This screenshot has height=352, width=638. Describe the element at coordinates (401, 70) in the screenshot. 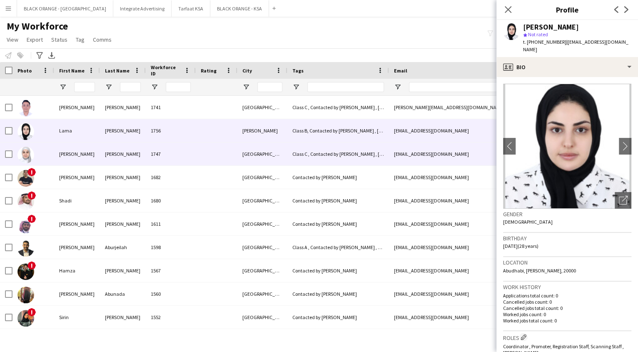

I see `span: Email` at that location.